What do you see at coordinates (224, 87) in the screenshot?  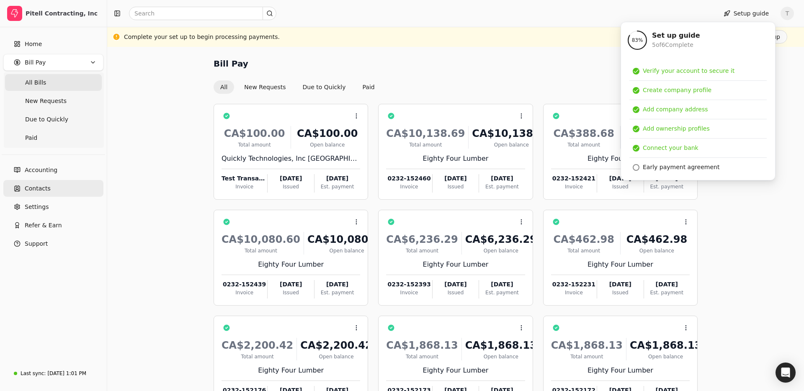 I see `button: All` at bounding box center [224, 87].